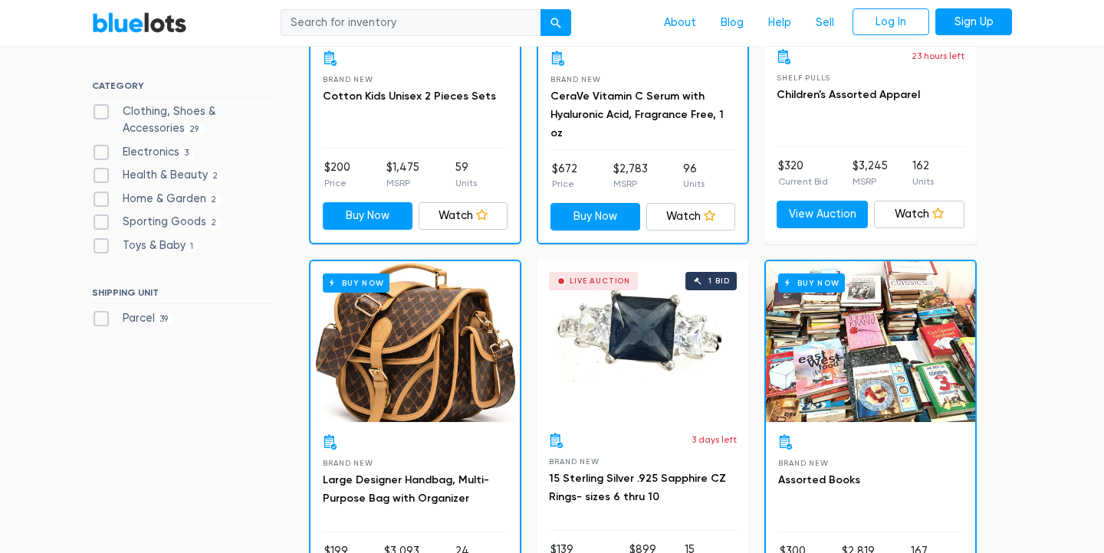 The height and width of the screenshot is (553, 1104). What do you see at coordinates (157, 176) in the screenshot?
I see `label: Health & Beauty` at bounding box center [157, 176].